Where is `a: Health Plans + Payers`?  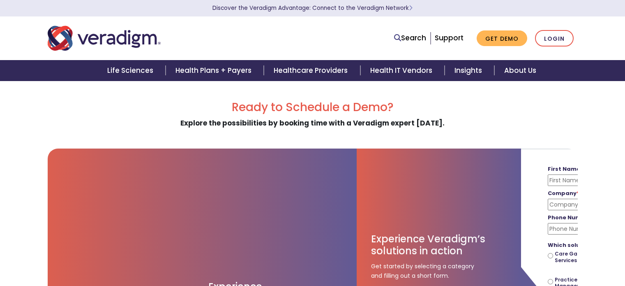
a: Health Plans + Payers is located at coordinates (215, 70).